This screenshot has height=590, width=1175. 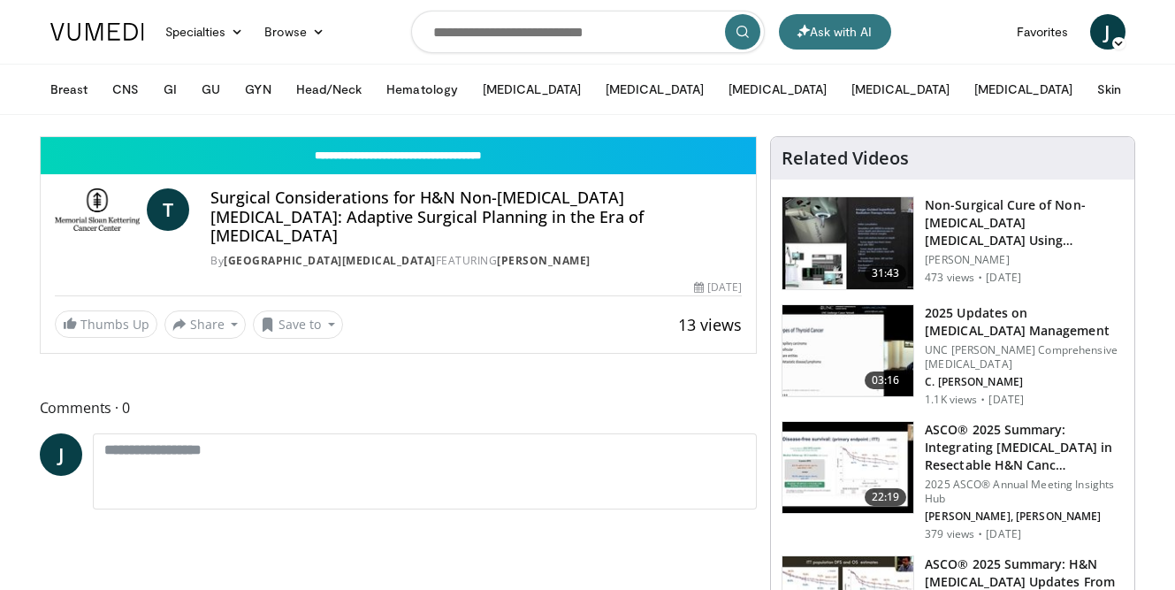 What do you see at coordinates (949, 278) in the screenshot?
I see `p: 473 views` at bounding box center [949, 278].